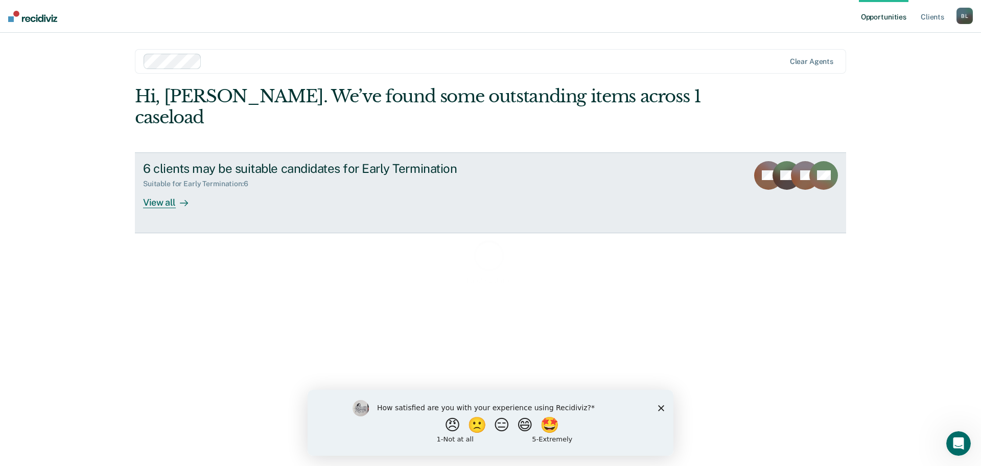 The width and height of the screenshot is (981, 466). I want to click on div: 1 - Not at all, so click(118, 49).